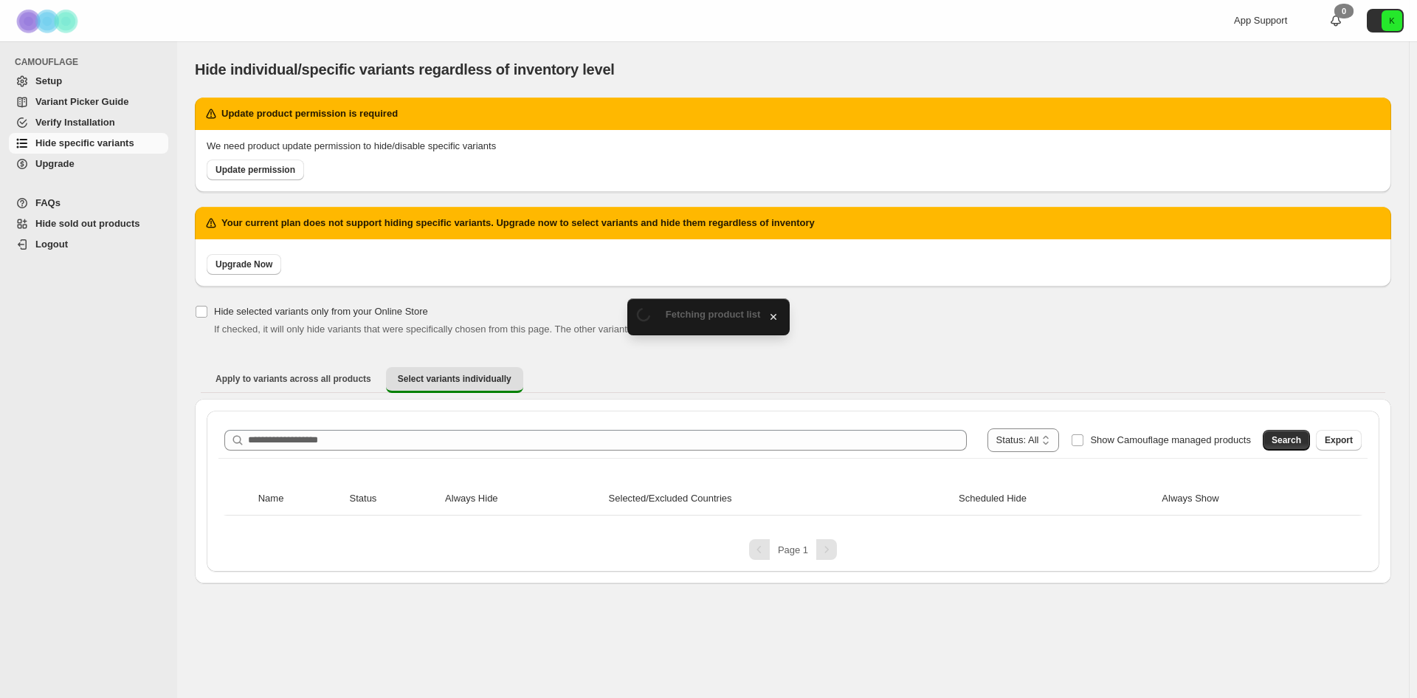 This screenshot has width=1417, height=698. I want to click on span: Setup, so click(49, 80).